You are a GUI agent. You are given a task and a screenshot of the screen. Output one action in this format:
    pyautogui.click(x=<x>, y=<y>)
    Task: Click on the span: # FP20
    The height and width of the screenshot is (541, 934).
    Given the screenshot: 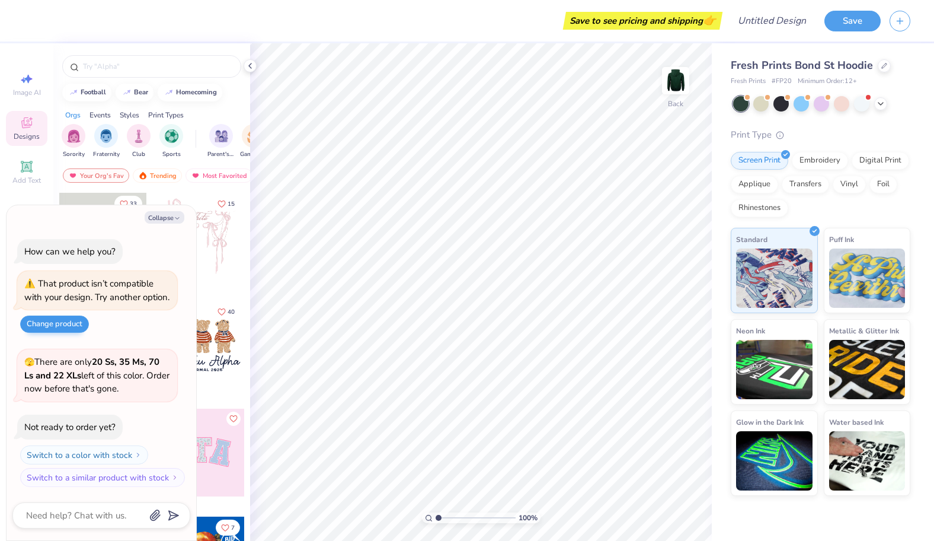 What is the action you would take?
    pyautogui.click(x=782, y=81)
    